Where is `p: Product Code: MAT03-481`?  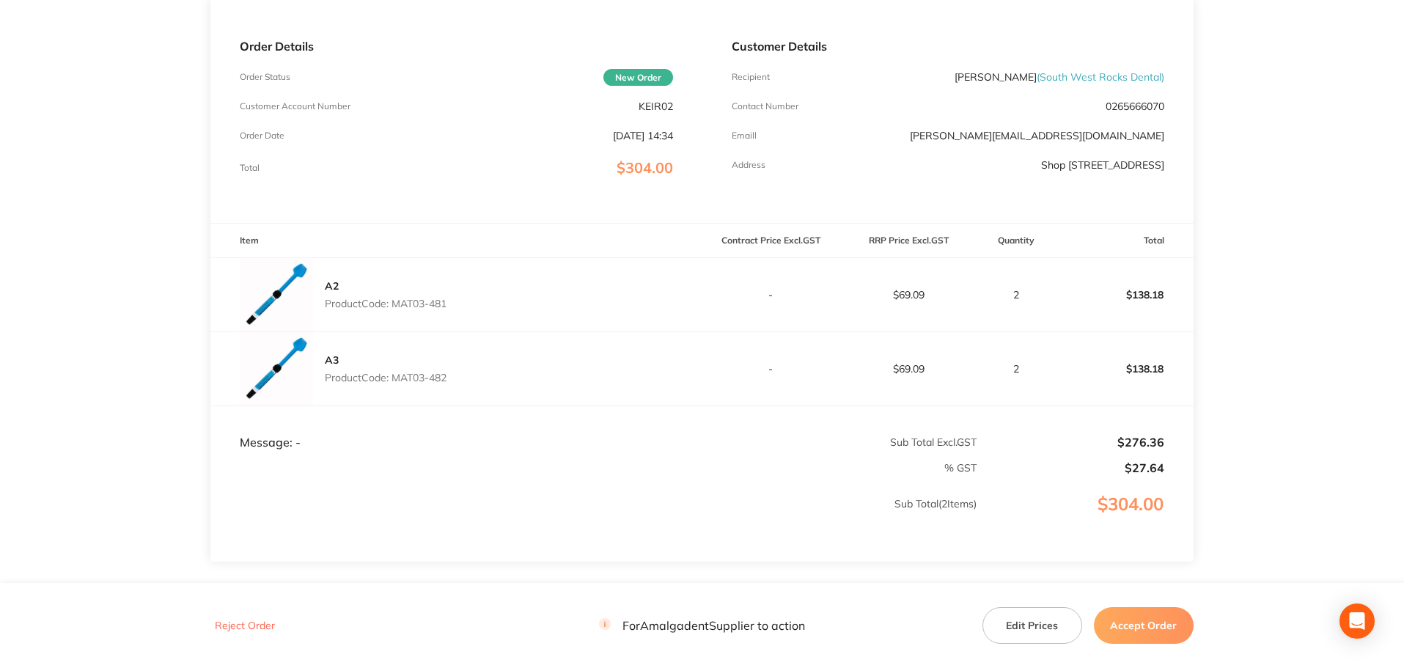
p: Product Code: MAT03-481 is located at coordinates (386, 303).